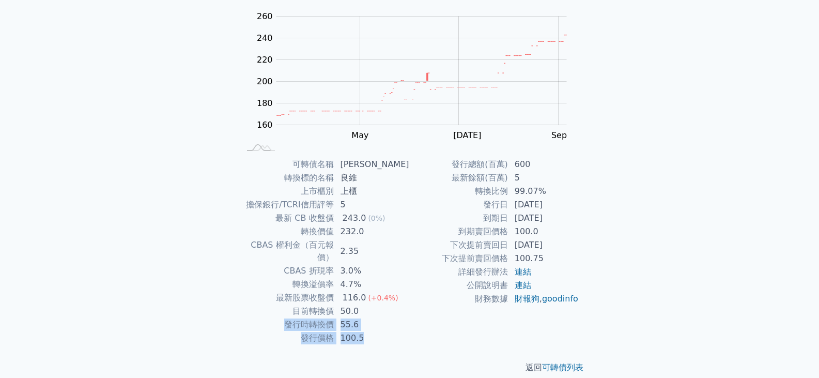  Describe the element at coordinates (376, 218) in the screenshot. I see `span: (0%)` at that location.